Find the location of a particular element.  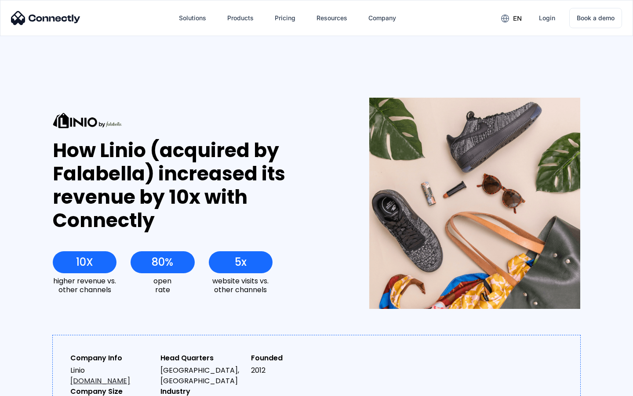

div: How Linio (acquired by Falabella) increased its revenue by 10x with Connectly is located at coordinates (195, 185).